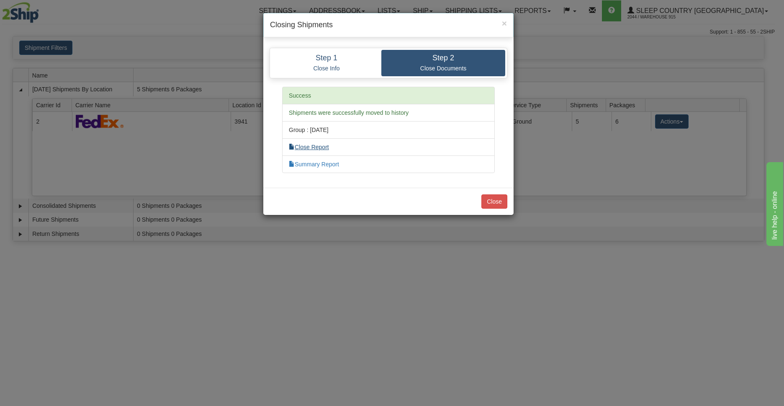  I want to click on h4: Closing Shipments, so click(389, 25).